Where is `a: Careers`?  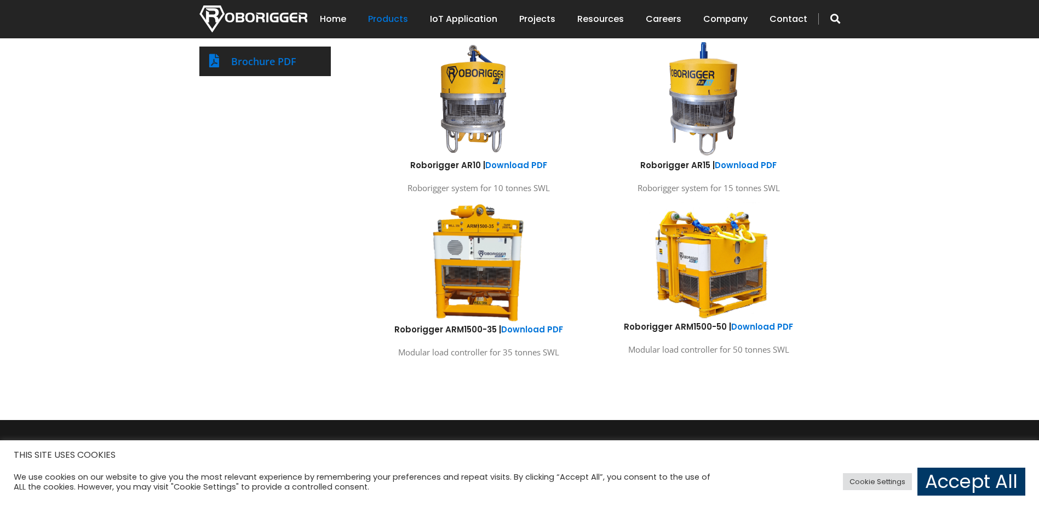 a: Careers is located at coordinates (663, 19).